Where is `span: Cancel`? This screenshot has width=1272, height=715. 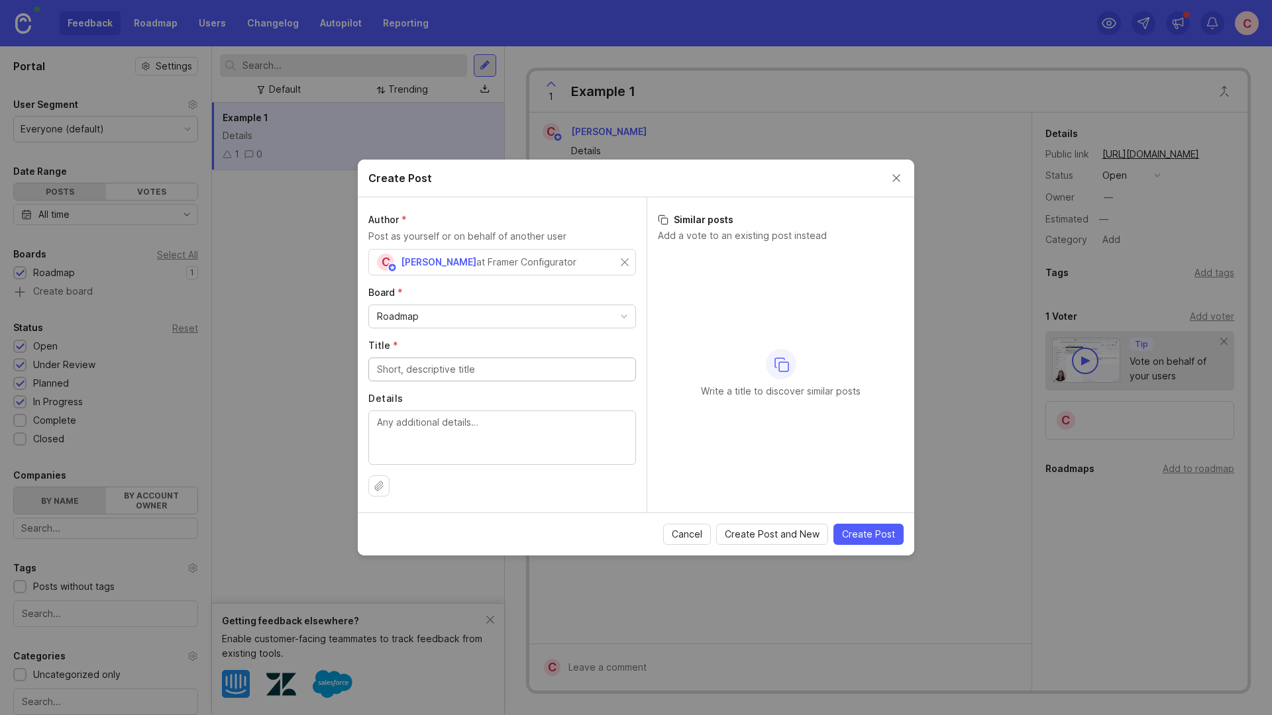 span: Cancel is located at coordinates (687, 534).